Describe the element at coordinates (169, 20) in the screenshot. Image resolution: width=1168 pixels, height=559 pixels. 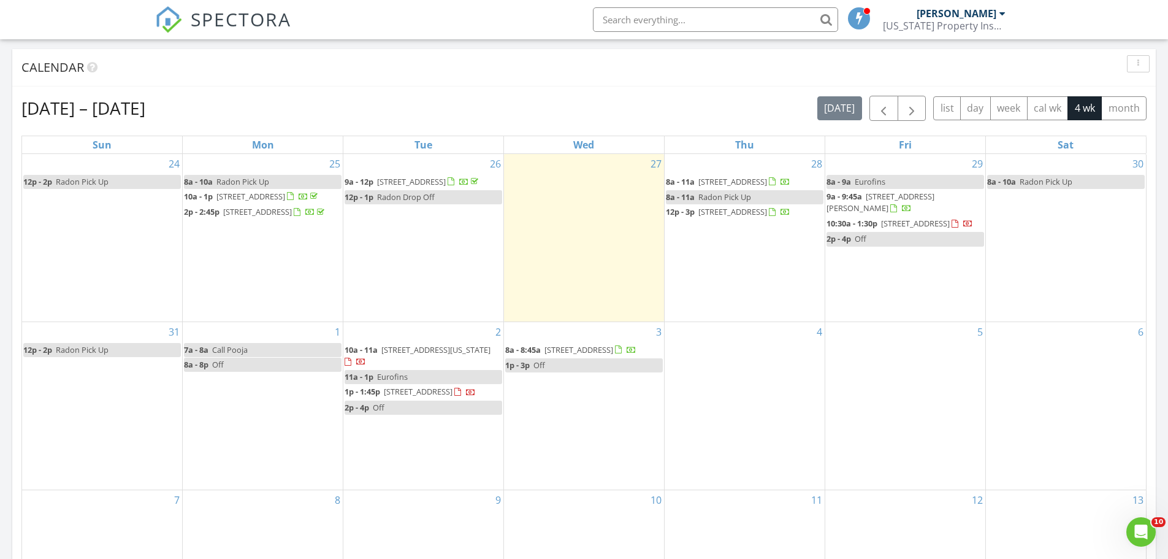
I see `img: The Best Home Inspection Software - Spectora` at that location.